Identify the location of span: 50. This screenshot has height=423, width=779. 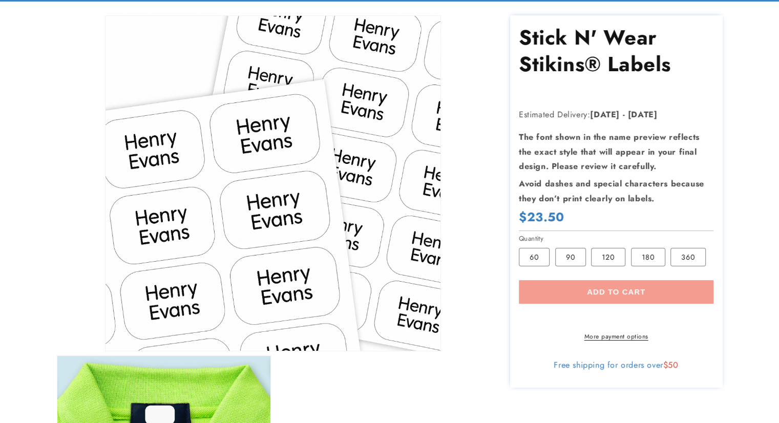
(673, 365).